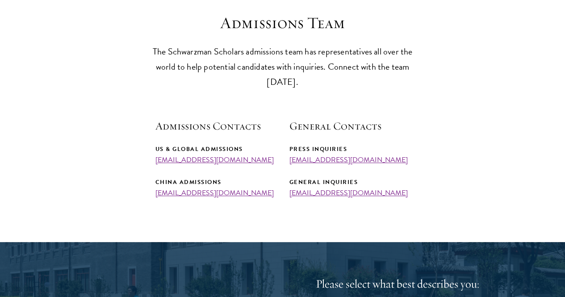 Image resolution: width=565 pixels, height=297 pixels. What do you see at coordinates (216, 182) in the screenshot?
I see `div: China Admissions` at bounding box center [216, 182].